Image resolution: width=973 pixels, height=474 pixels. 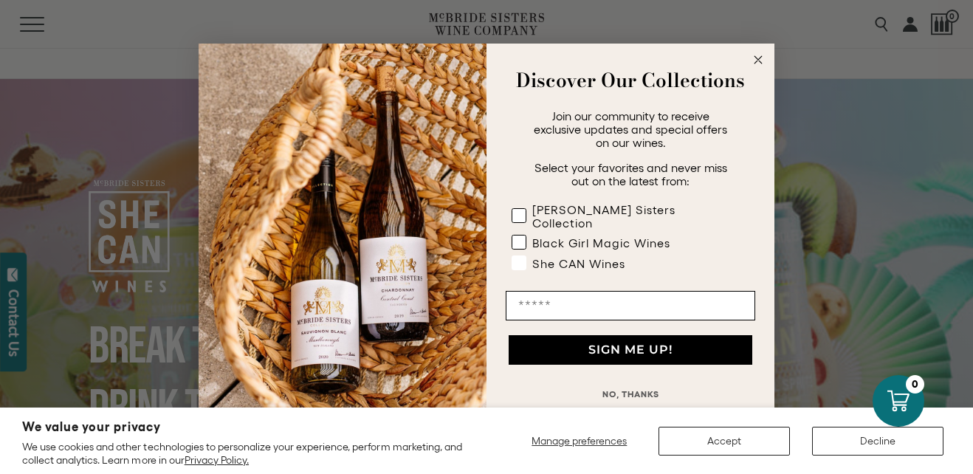 I want to click on a: Privacy Policy., so click(x=216, y=460).